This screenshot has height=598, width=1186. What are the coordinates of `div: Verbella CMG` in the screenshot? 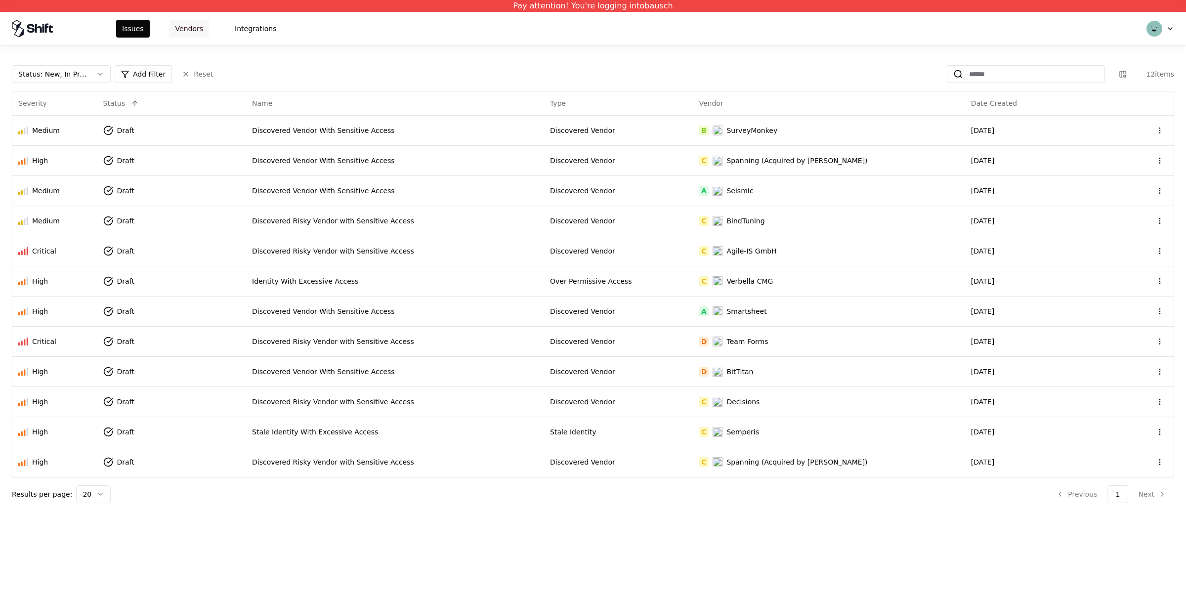 It's located at (750, 281).